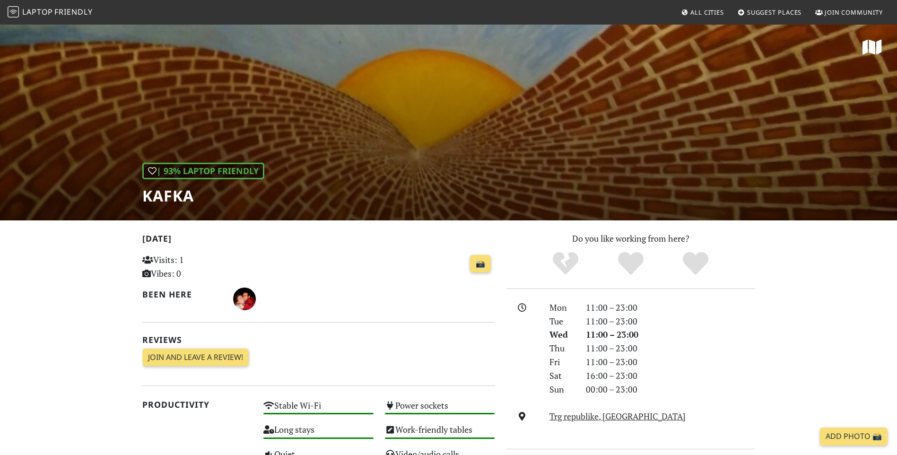 The width and height of the screenshot is (897, 455). I want to click on div: Sat, so click(562, 375).